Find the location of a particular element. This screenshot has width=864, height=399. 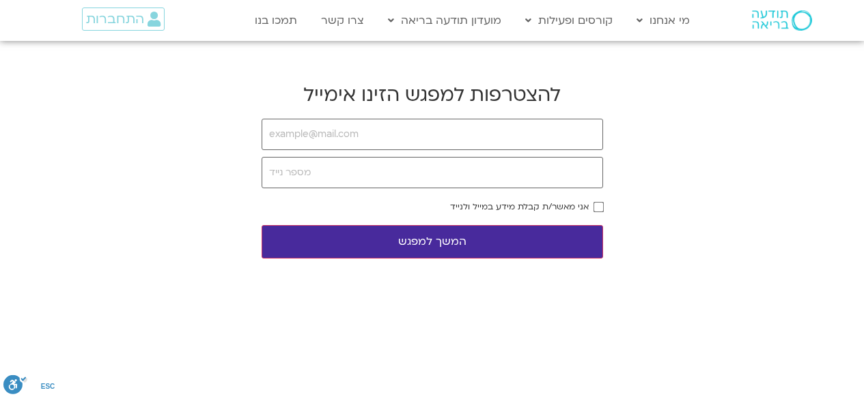

input: מספר נייד is located at coordinates (432, 173).